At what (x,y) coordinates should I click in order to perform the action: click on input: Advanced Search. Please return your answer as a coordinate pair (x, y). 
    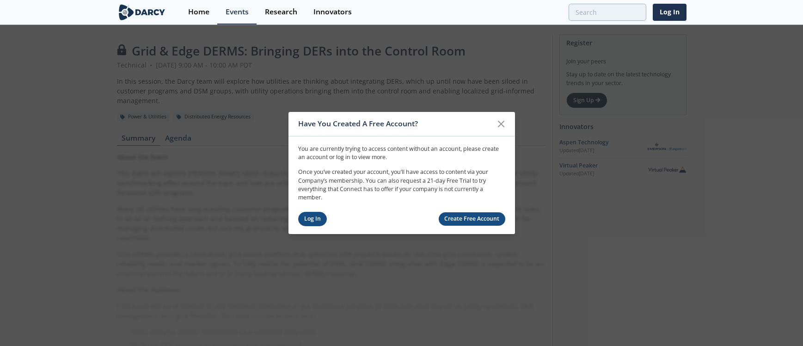
    Looking at the image, I should click on (608, 12).